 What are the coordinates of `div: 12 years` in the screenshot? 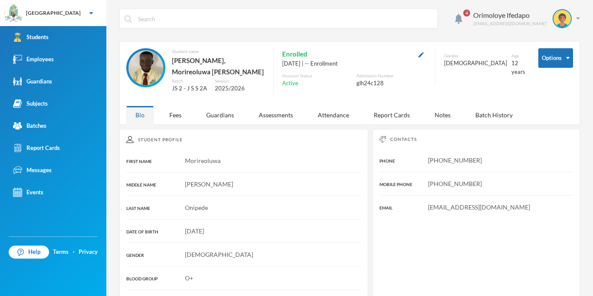 It's located at (518, 67).